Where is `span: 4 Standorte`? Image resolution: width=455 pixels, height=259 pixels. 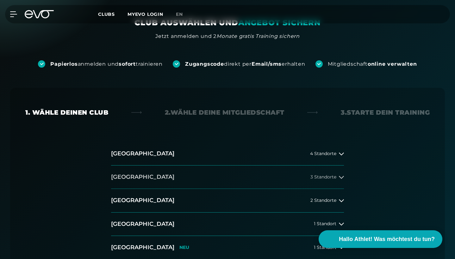 span: 4 Standorte is located at coordinates (323, 154).